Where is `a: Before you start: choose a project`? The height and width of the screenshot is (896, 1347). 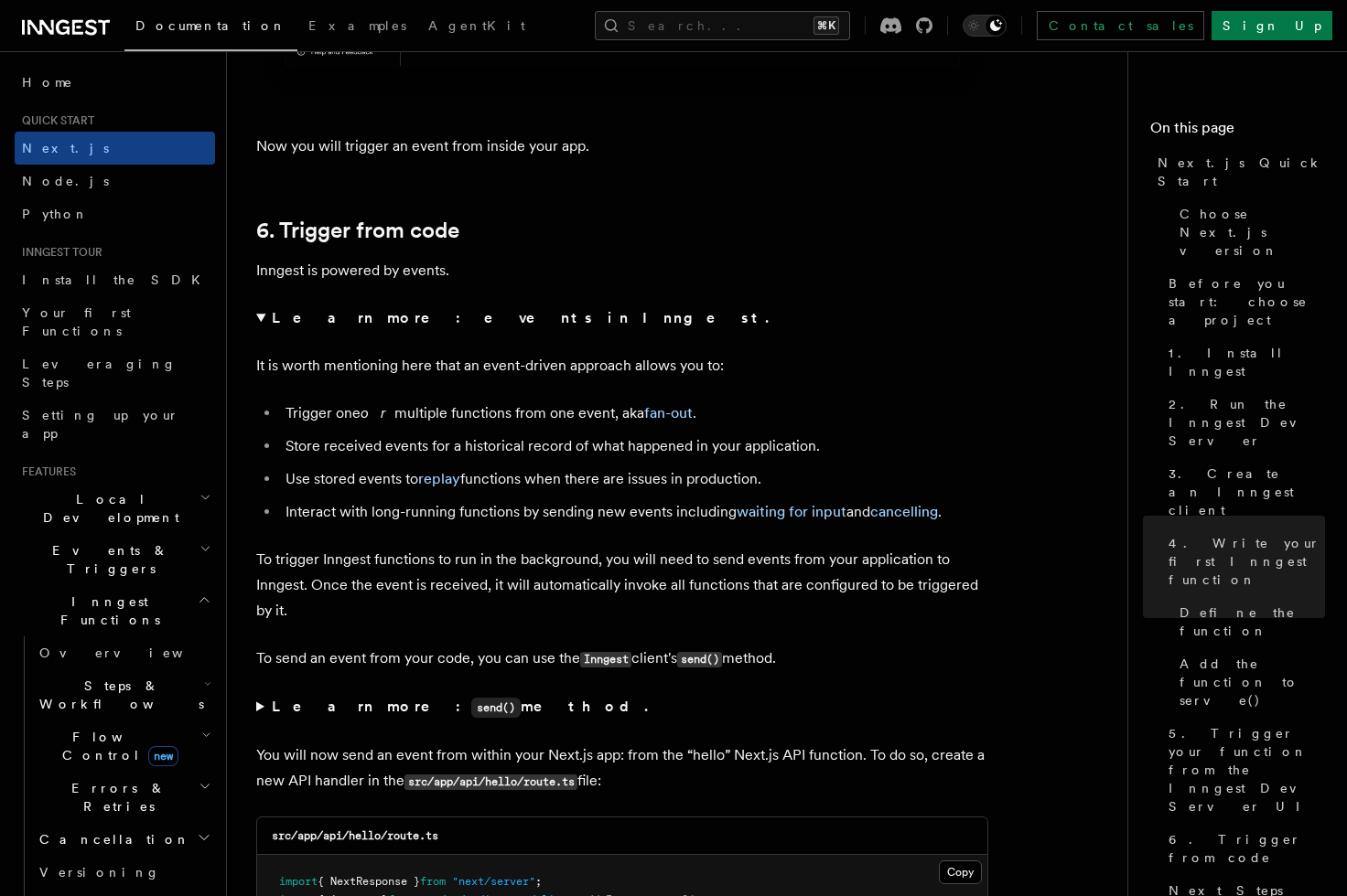 a: Before you start: choose a project is located at coordinates (1243, 302).